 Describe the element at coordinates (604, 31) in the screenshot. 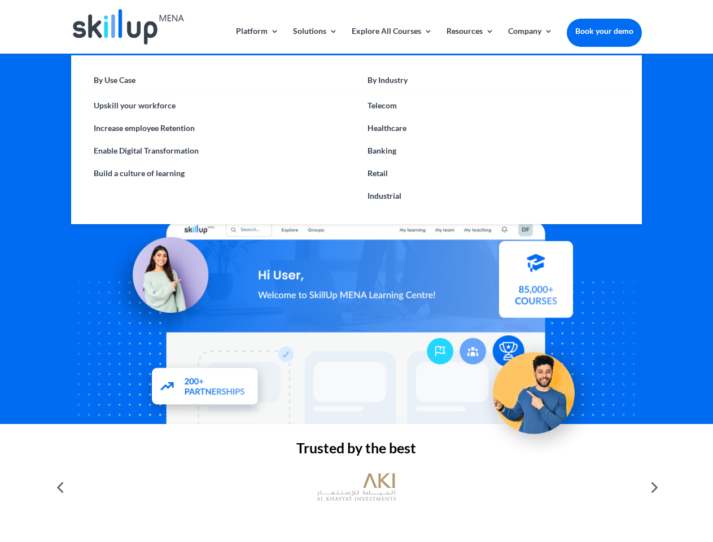

I see `a: Book your demo` at that location.